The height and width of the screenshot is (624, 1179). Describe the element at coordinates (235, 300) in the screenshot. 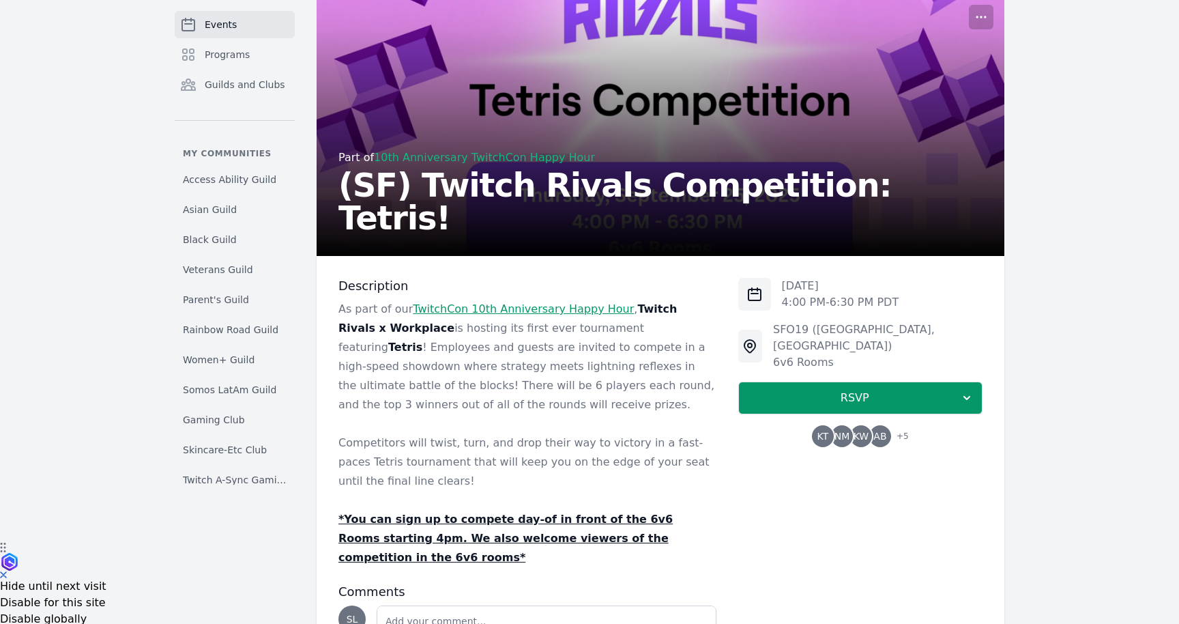

I see `a: Parent's Guild` at that location.